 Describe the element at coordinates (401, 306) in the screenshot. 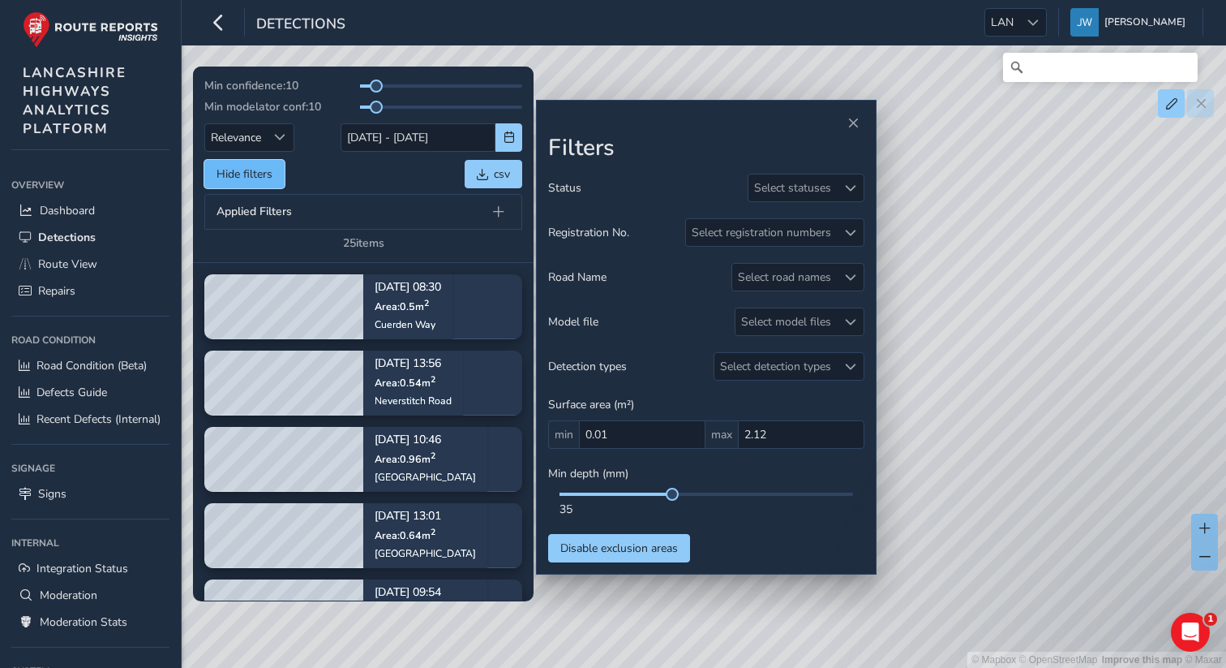

I see `span: Area: 0.5 m` at that location.